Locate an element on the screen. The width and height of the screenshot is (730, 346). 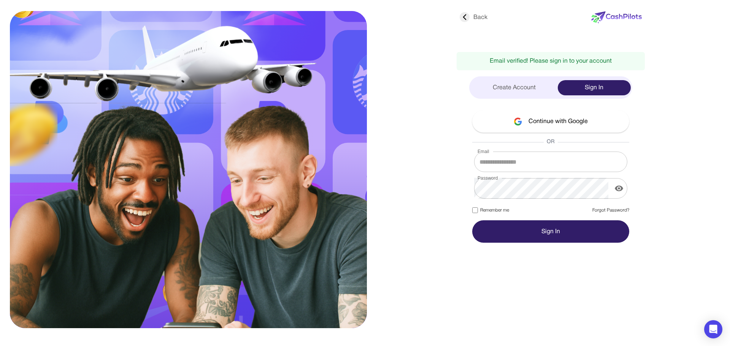
div: Create Account is located at coordinates (514, 88).